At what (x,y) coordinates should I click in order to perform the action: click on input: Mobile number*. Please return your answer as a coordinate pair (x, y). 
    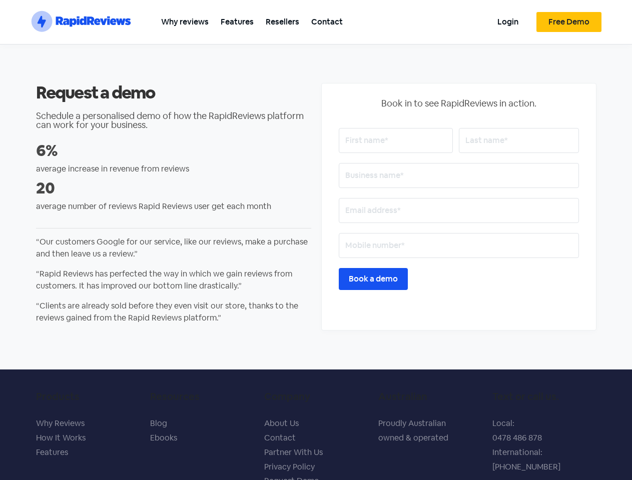
    Looking at the image, I should click on (459, 246).